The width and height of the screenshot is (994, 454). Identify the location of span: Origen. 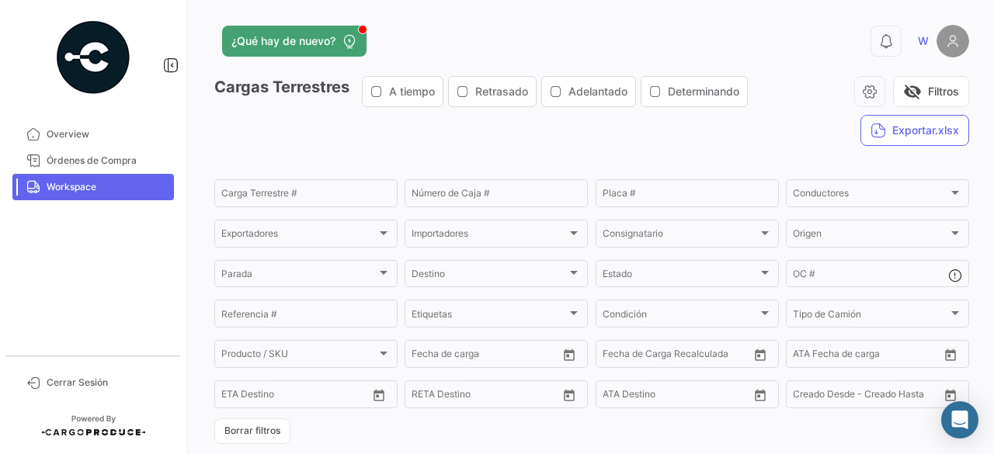
(871, 236).